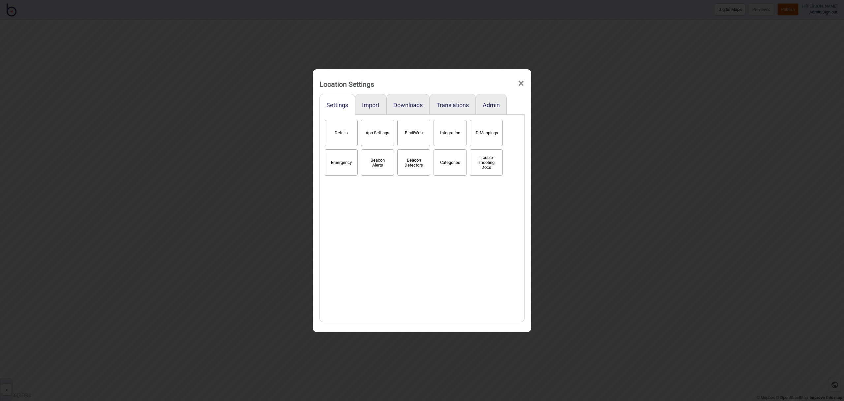 The width and height of the screenshot is (844, 401). I want to click on button: Emergency, so click(341, 162).